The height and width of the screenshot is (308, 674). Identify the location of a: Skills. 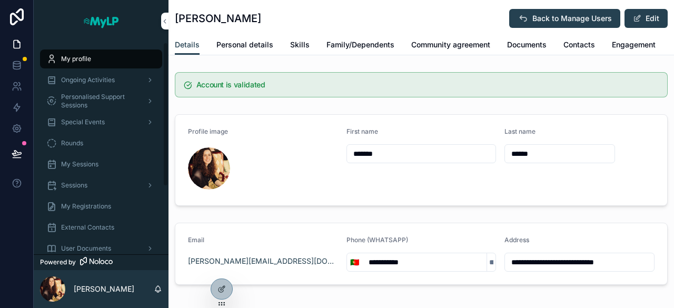
(300, 46).